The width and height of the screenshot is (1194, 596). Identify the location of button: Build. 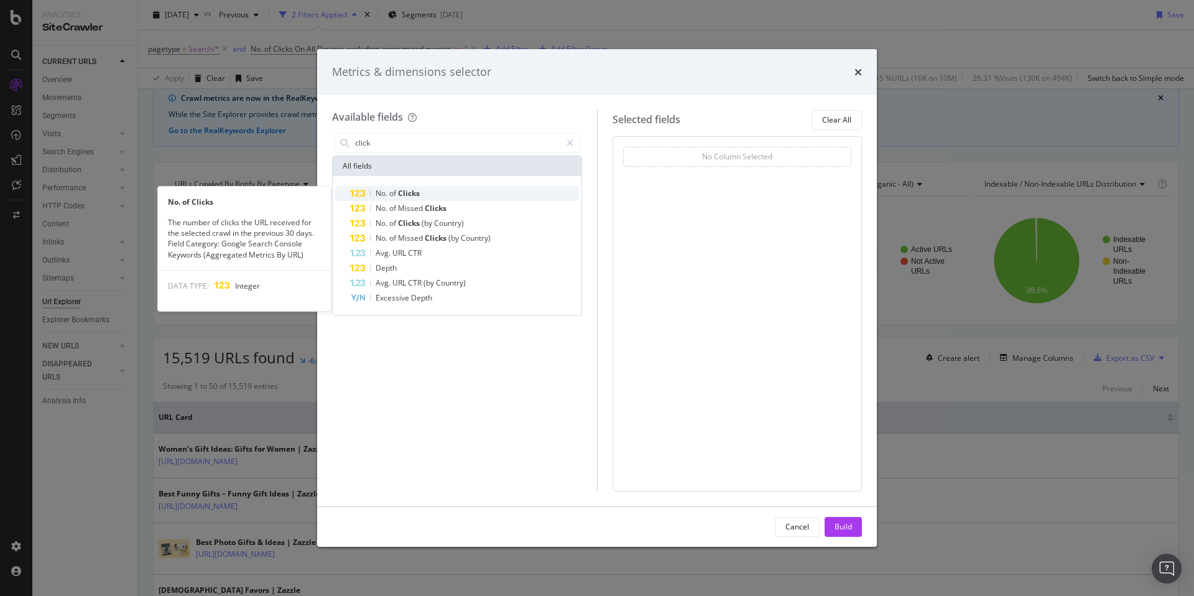
(843, 527).